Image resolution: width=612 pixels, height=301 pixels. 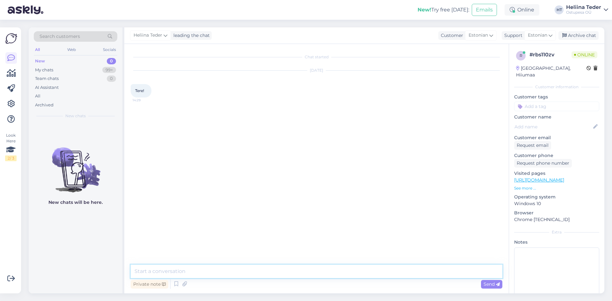 What do you see at coordinates (40, 61) in the screenshot?
I see `div: New` at bounding box center [40, 61].